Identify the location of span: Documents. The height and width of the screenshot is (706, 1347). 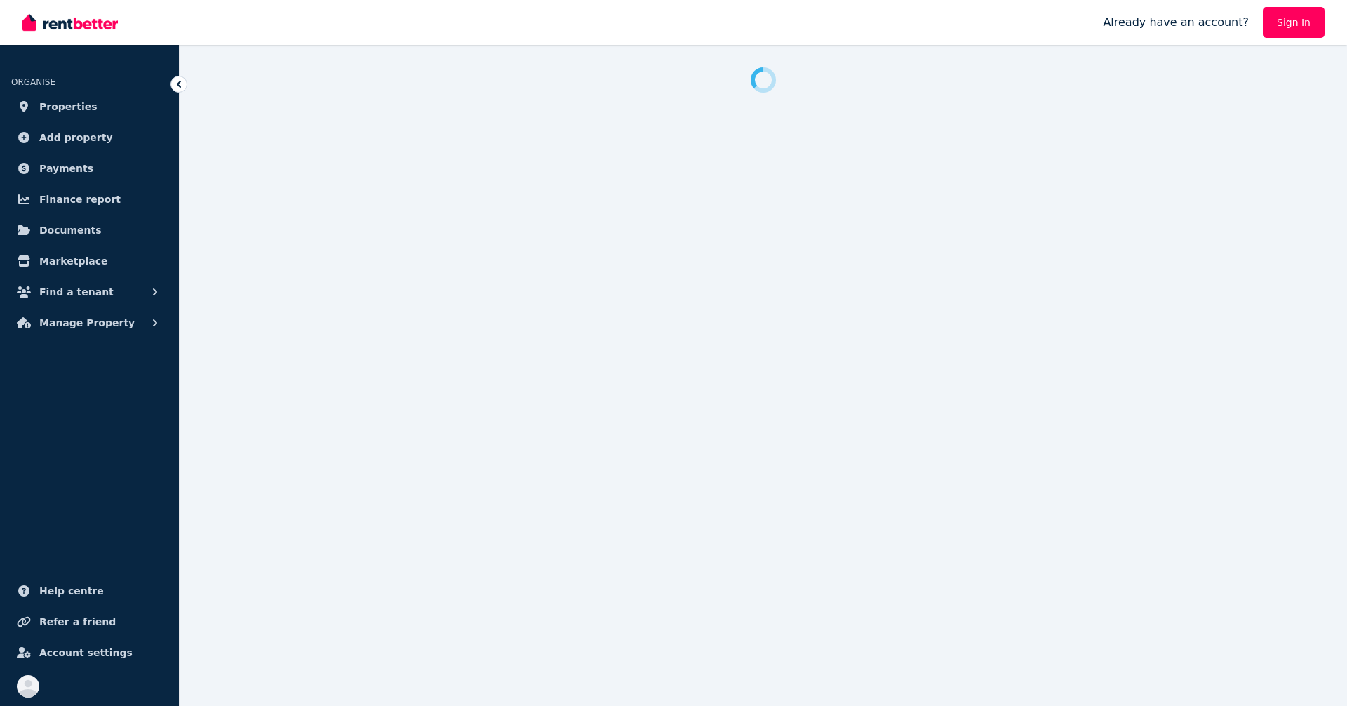
(70, 230).